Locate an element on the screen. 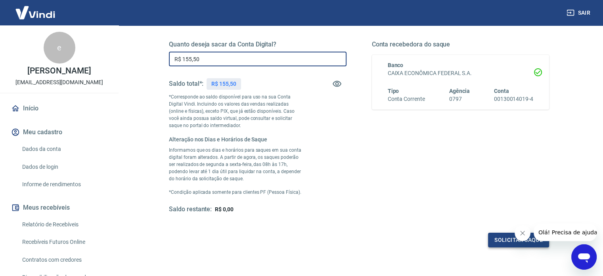 The height and width of the screenshot is (276, 603). h5: Saldo total*: is located at coordinates (186, 84).